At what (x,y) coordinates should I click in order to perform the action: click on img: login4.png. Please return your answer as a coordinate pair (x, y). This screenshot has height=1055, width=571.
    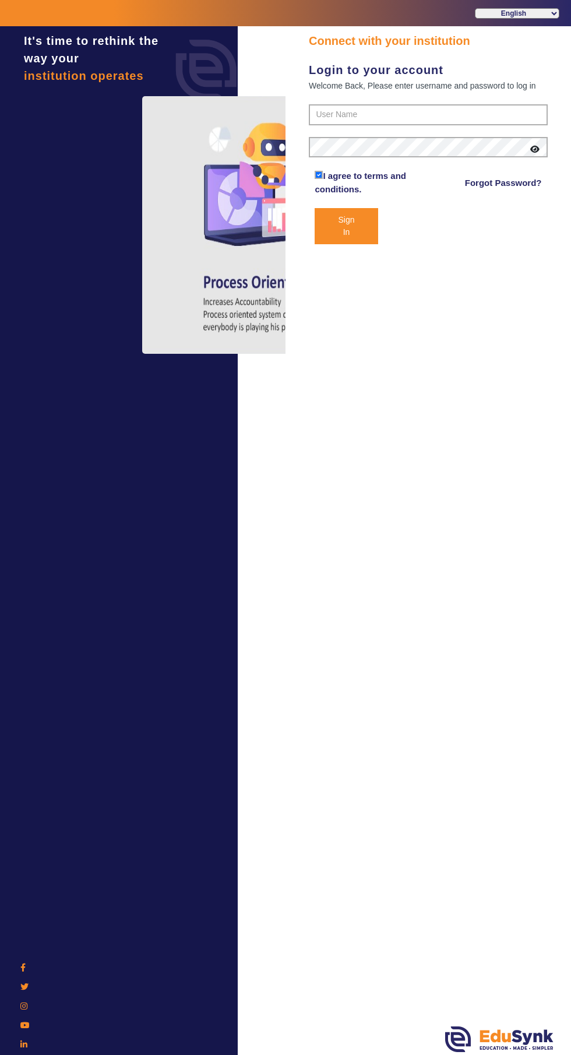
    Looking at the image, I should click on (265, 225).